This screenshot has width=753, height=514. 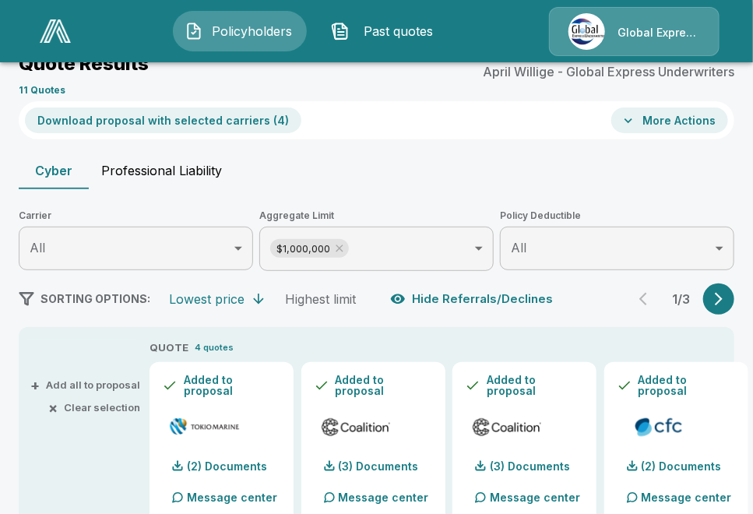 What do you see at coordinates (206, 299) in the screenshot?
I see `div: Lowest price` at bounding box center [206, 299].